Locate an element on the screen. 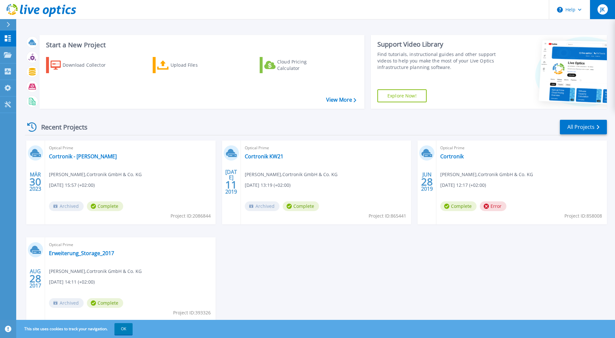  div: Recent Projects is located at coordinates (61, 127).